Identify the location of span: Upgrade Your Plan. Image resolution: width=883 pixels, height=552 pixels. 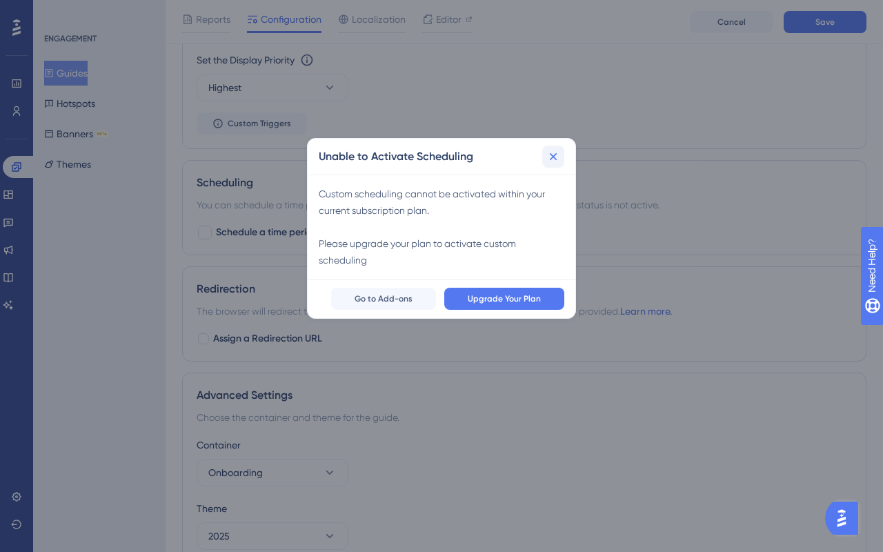
(504, 299).